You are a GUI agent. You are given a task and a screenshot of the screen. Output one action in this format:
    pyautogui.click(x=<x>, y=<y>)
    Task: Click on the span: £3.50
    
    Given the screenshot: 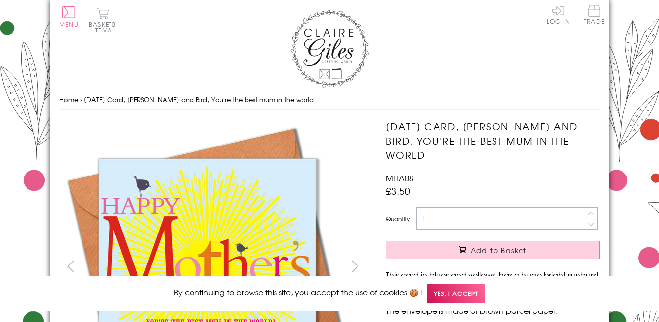 What is the action you would take?
    pyautogui.click(x=398, y=191)
    